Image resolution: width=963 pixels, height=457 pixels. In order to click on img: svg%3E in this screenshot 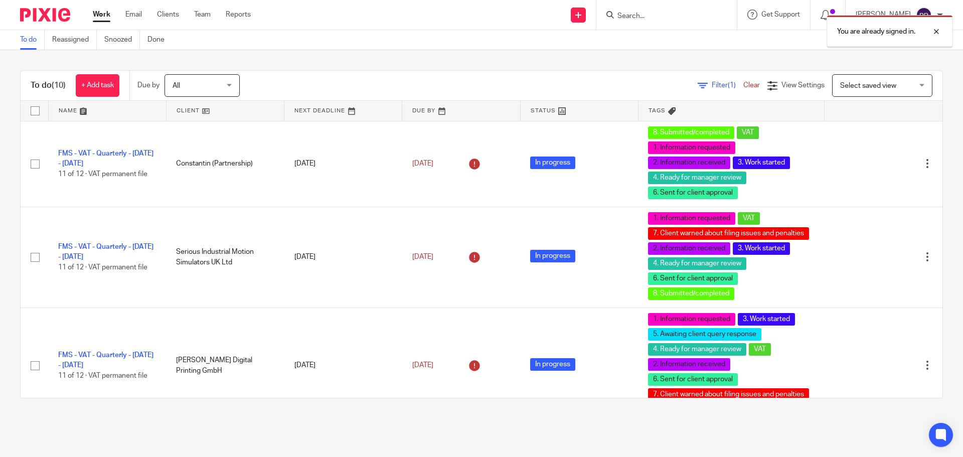, I will do `click(924, 15)`.